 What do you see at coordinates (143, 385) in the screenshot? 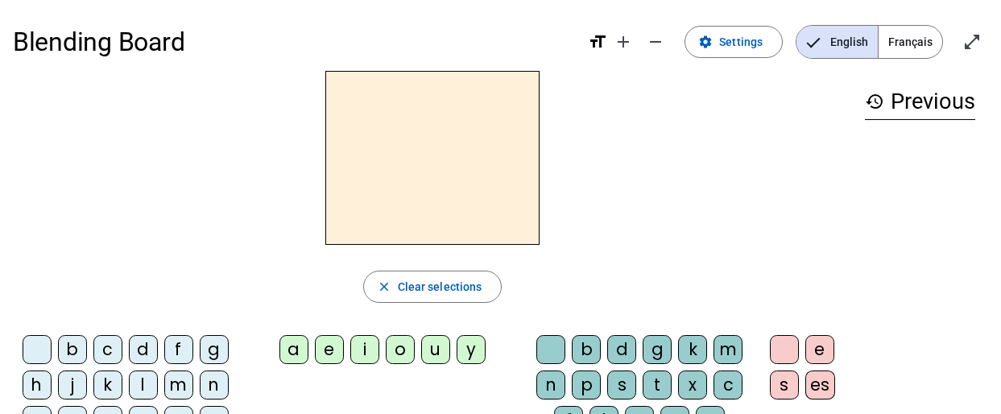
I see `div: l` at bounding box center [143, 385].